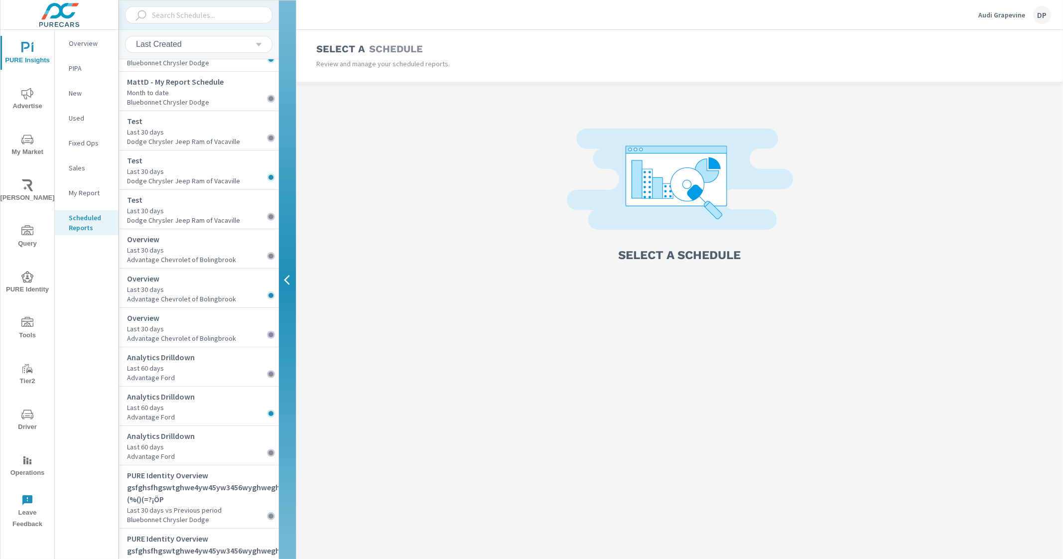 The width and height of the screenshot is (1063, 559). Describe the element at coordinates (89, 118) in the screenshot. I see `p: Used` at that location.